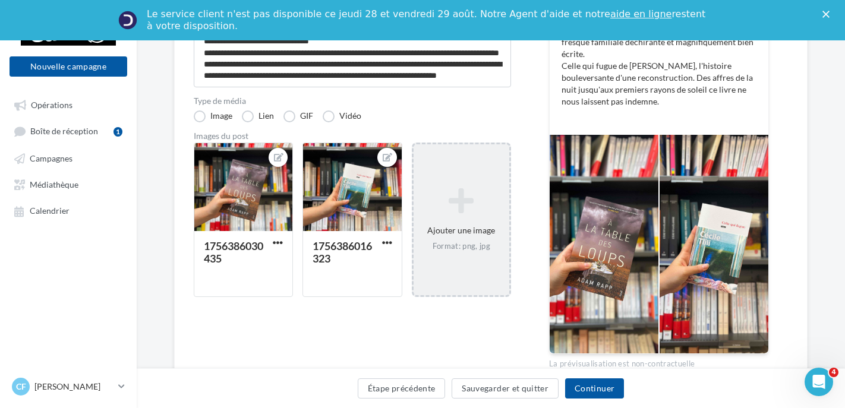 Image resolution: width=845 pixels, height=408 pixels. I want to click on p: Venez découvrir les pépites de la rentrée littéraire ! Notamment ces deux coups de coeur : A tabl..., so click(659, 60).